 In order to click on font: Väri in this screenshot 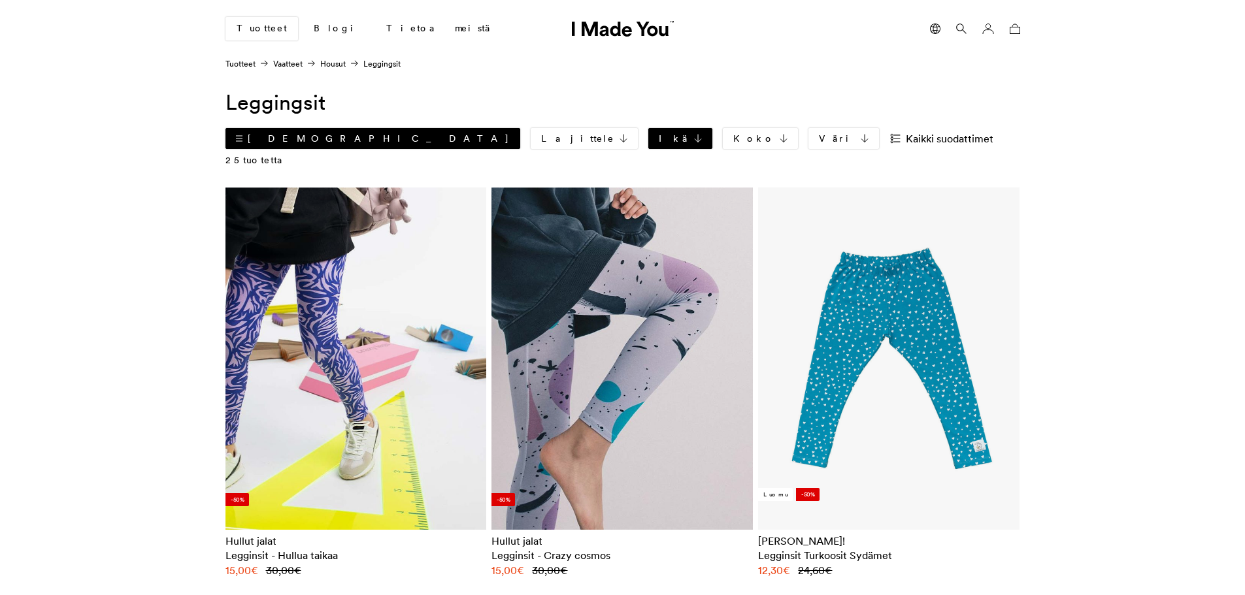, I will do `click(837, 139)`.